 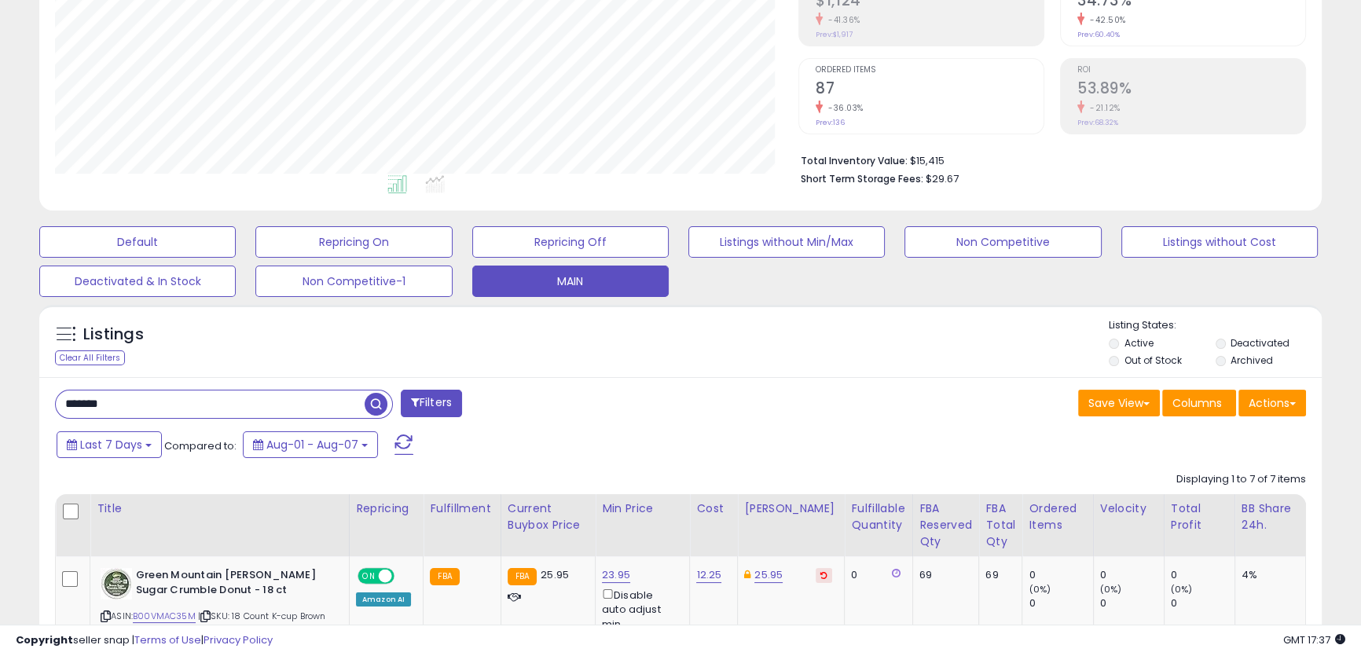 I want to click on span: 2025-08-15 17:37 GMT, so click(x=1314, y=640).